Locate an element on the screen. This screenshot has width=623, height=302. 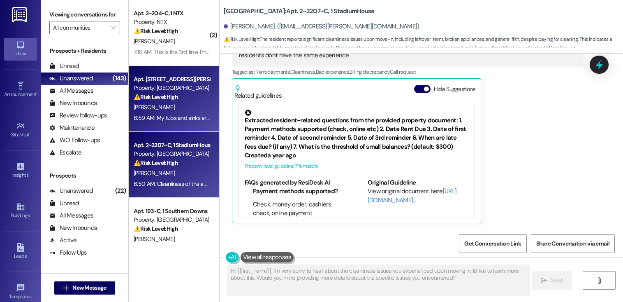
div: (22) is located at coordinates (121, 191).